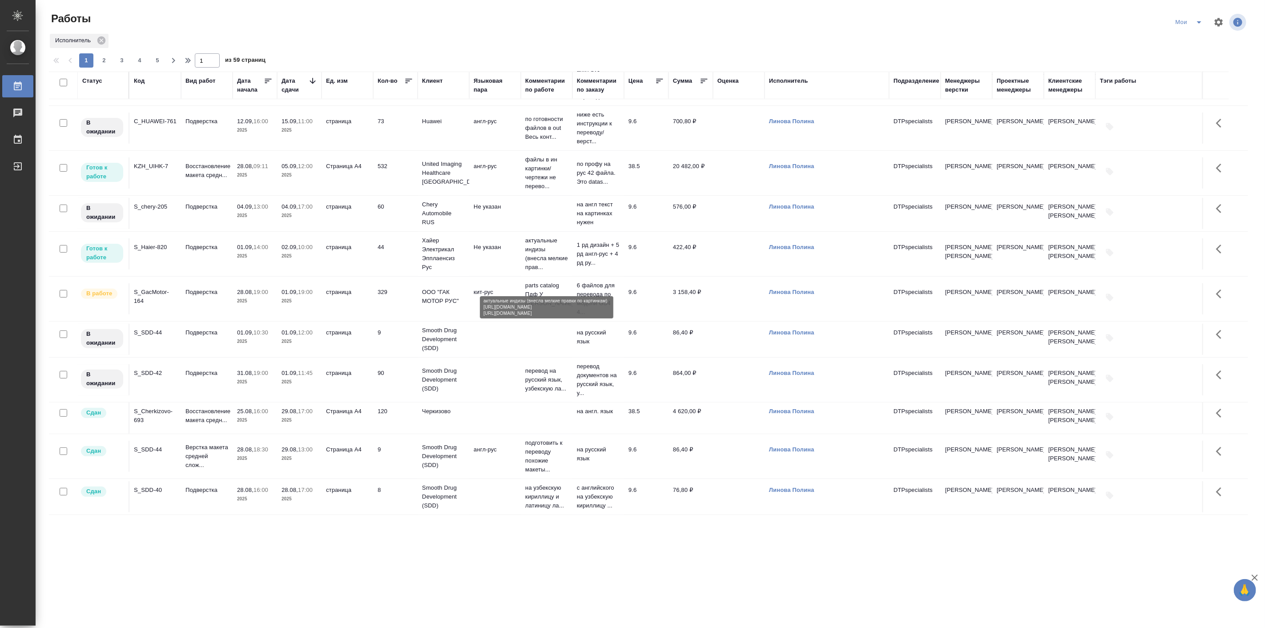  Describe the element at coordinates (691, 173) in the screenshot. I see `td: 20 482,00 ₽` at that location.